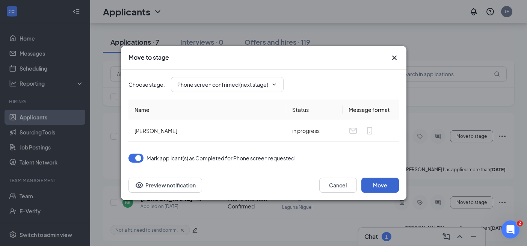 This screenshot has height=246, width=527. What do you see at coordinates (207, 110) in the screenshot?
I see `th: Name` at bounding box center [207, 110].